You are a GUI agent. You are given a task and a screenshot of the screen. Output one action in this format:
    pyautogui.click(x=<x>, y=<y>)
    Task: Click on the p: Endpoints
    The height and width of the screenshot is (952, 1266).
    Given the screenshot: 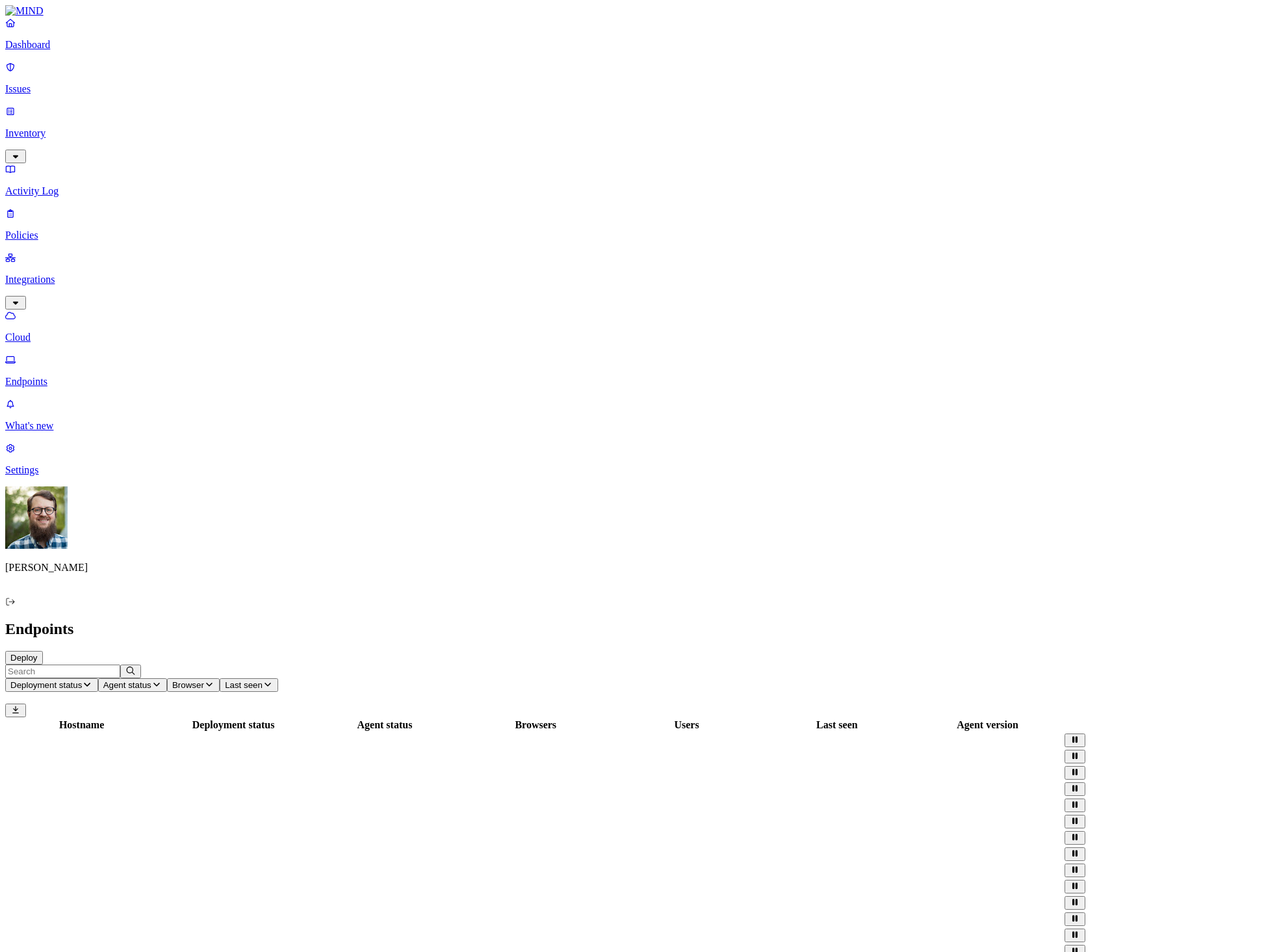 What is the action you would take?
    pyautogui.click(x=633, y=381)
    